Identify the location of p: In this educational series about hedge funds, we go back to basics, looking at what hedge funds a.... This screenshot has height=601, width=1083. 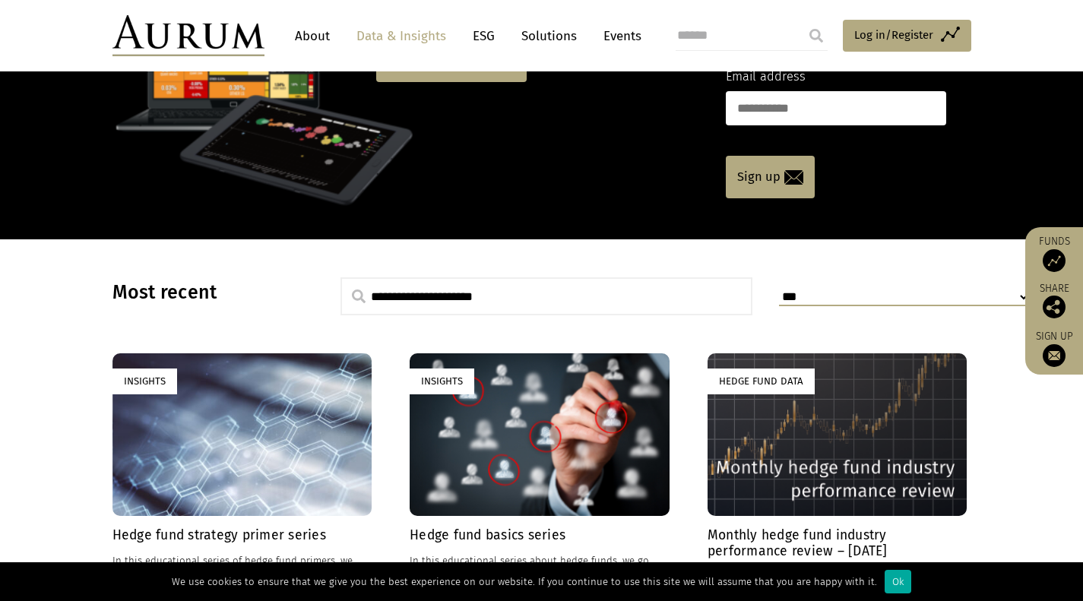
(539, 576).